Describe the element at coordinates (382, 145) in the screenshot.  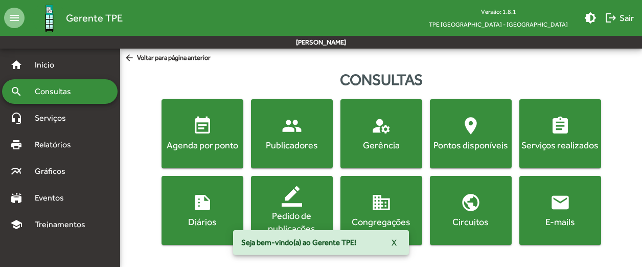
I see `div: Gerência` at that location.